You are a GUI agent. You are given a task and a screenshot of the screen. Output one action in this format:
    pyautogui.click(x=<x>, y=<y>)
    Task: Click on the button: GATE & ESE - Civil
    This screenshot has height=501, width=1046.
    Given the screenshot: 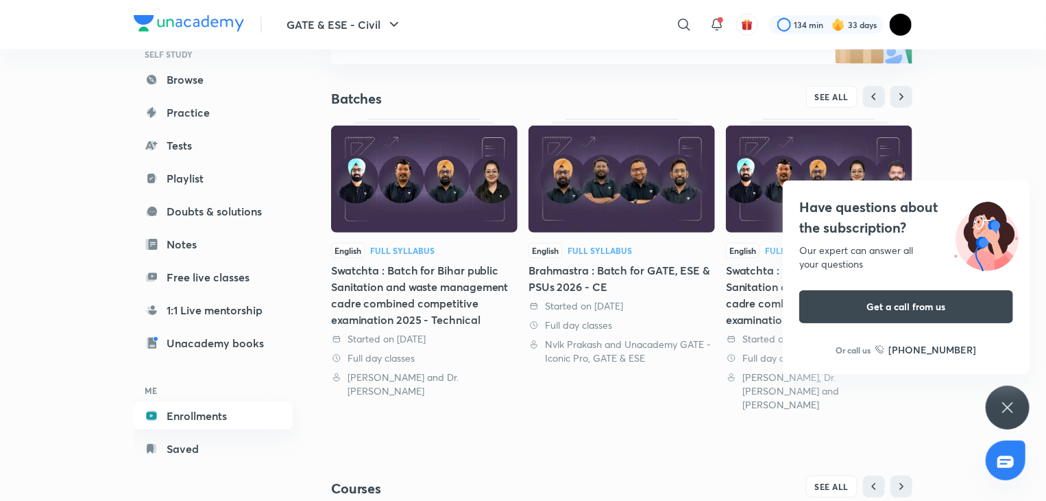 What is the action you would take?
    pyautogui.click(x=344, y=25)
    